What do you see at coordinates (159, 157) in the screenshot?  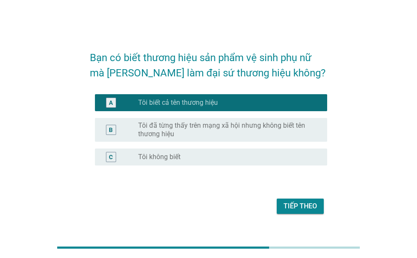 I see `label: Tôi không biết` at bounding box center [159, 157].